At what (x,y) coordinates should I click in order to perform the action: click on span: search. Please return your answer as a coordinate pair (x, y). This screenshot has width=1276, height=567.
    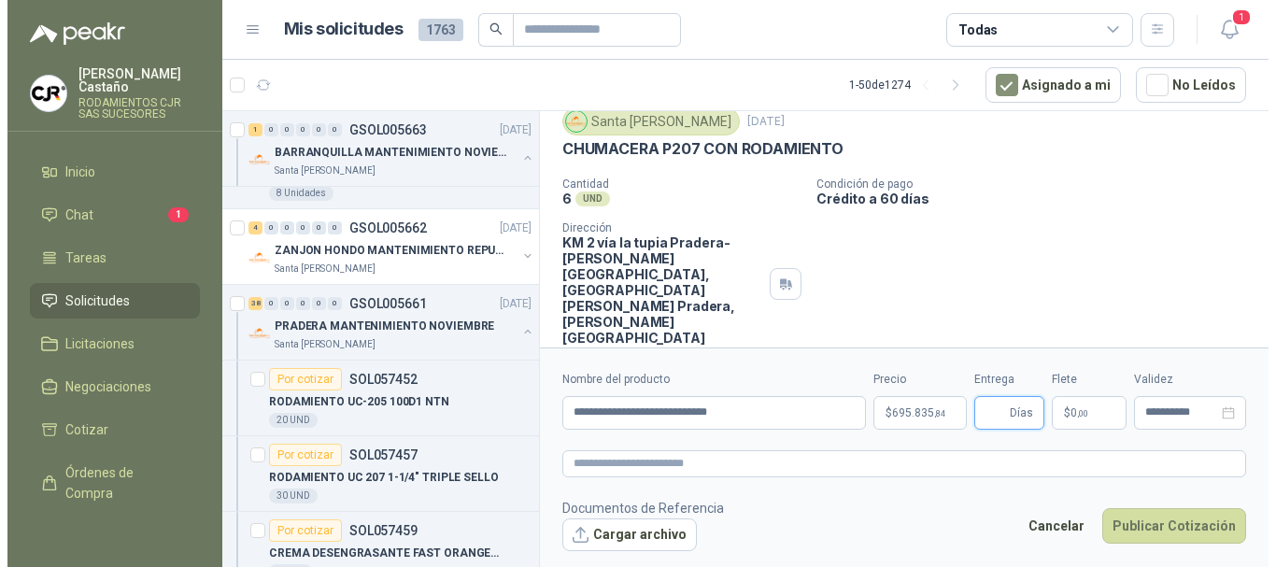
    Looking at the image, I should click on (489, 29).